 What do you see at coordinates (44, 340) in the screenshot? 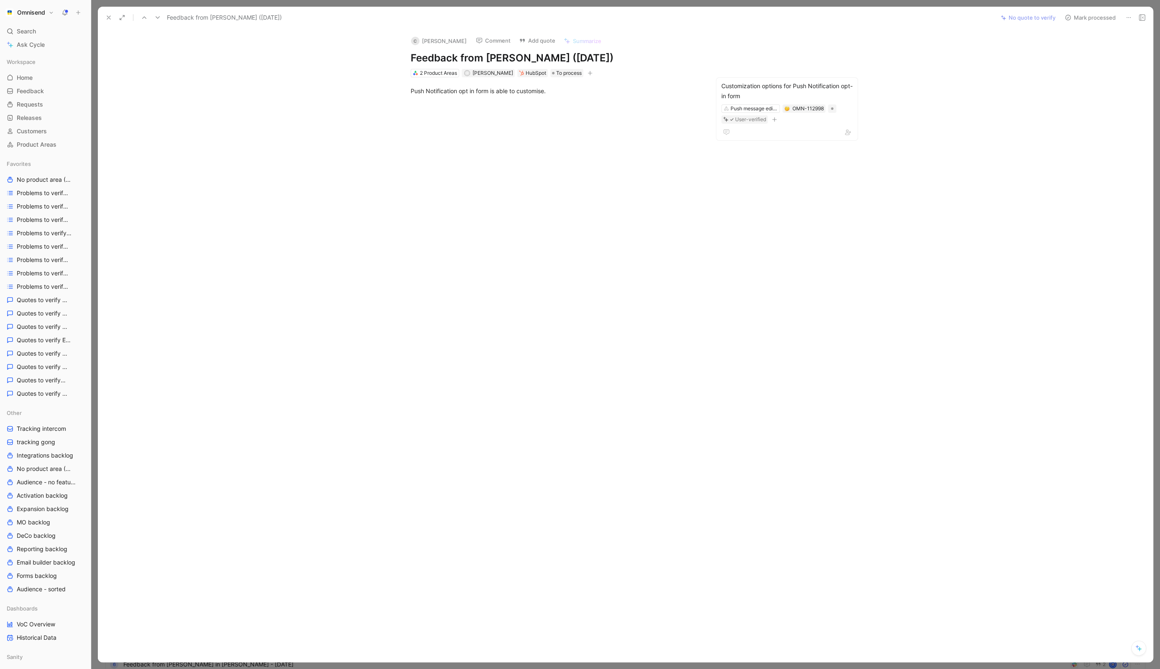
I see `span: Quotes to verify Email builder` at bounding box center [44, 340].